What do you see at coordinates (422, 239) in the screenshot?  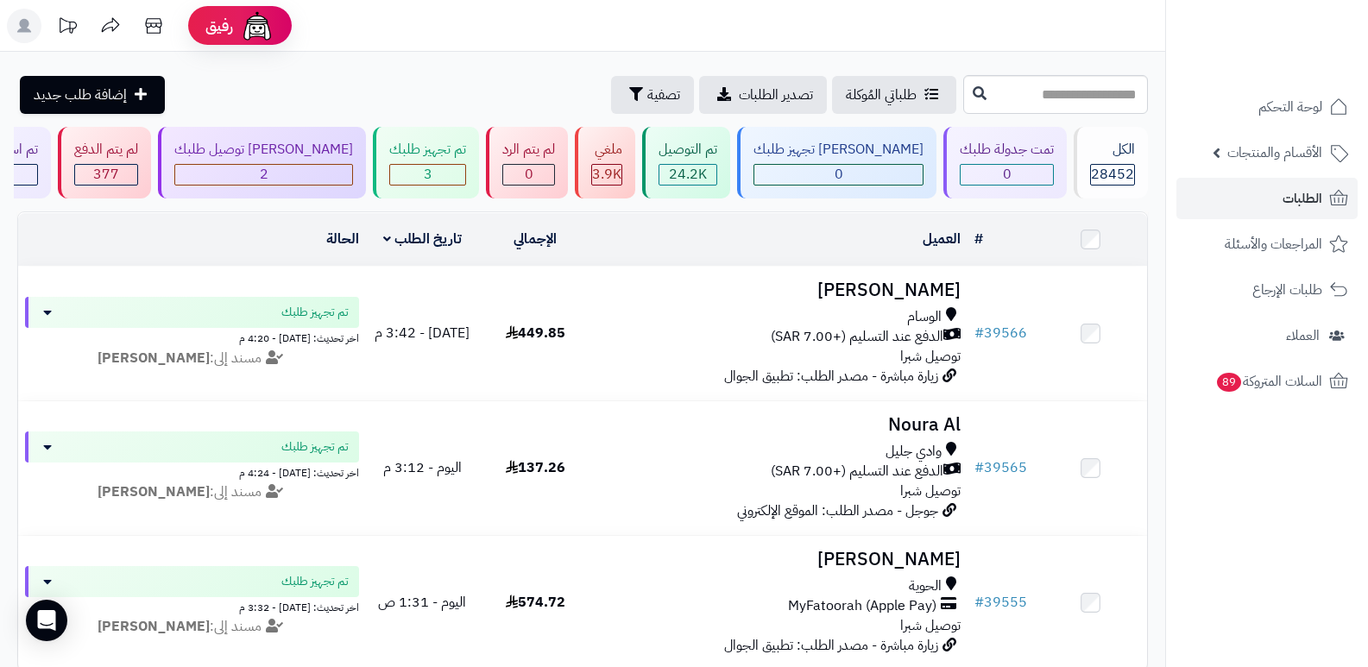 I see `a: تاريخ الطلب` at bounding box center [422, 239].